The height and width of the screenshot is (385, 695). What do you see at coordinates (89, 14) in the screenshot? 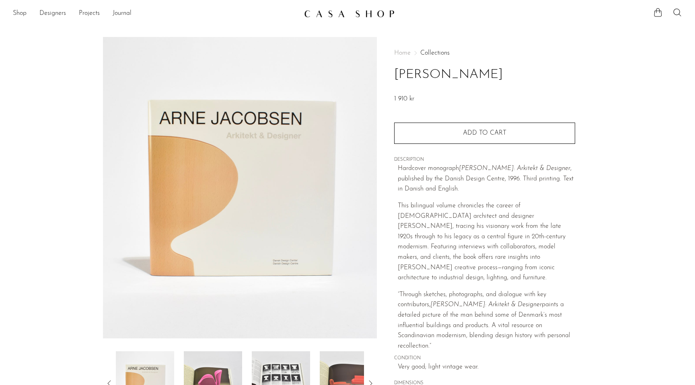
I see `a: Projects` at bounding box center [89, 14].